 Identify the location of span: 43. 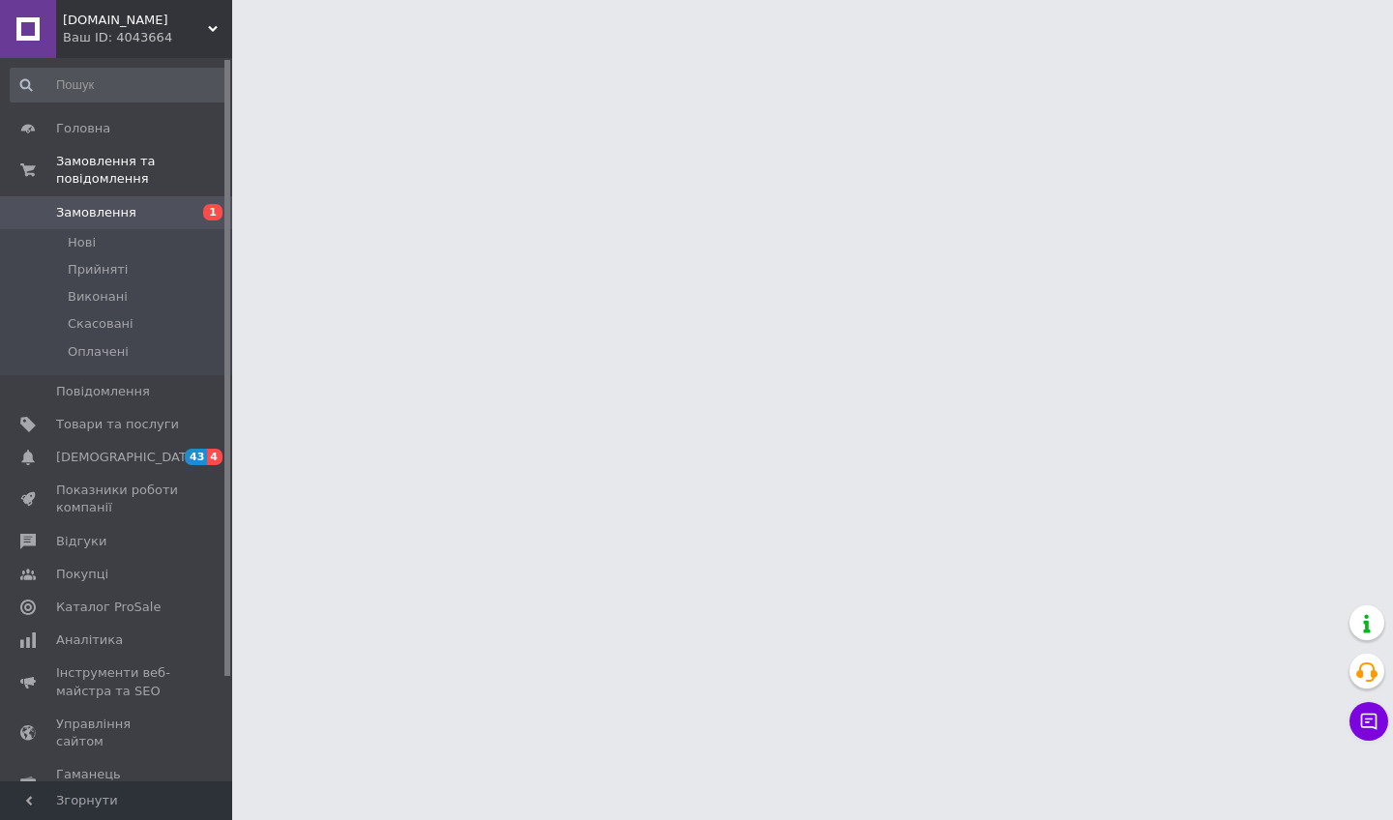
(195, 457).